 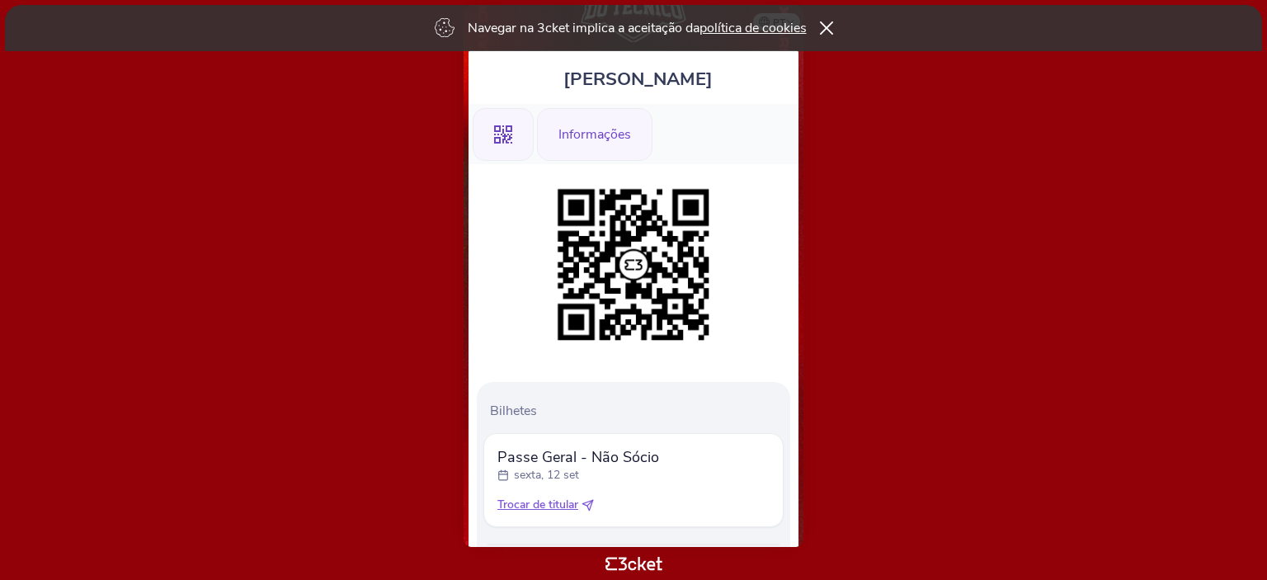 What do you see at coordinates (578, 457) in the screenshot?
I see `span: Passe Geral - Não Sócio` at bounding box center [578, 457].